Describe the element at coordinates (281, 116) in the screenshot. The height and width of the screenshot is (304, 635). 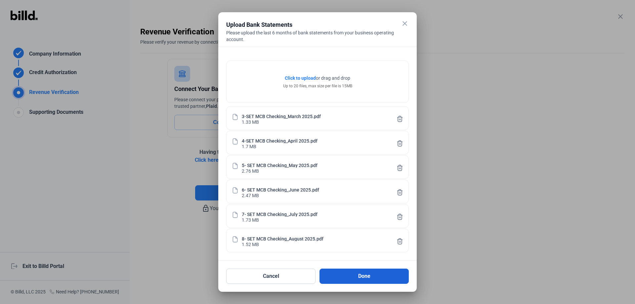
I see `div: 3-SET MCB Checking_March 2025.pdf` at that location.